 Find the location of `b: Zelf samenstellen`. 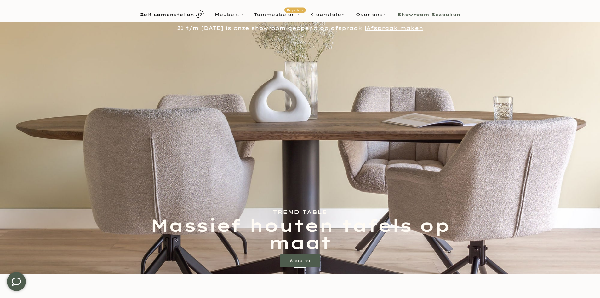

b: Zelf samenstellen is located at coordinates (167, 14).